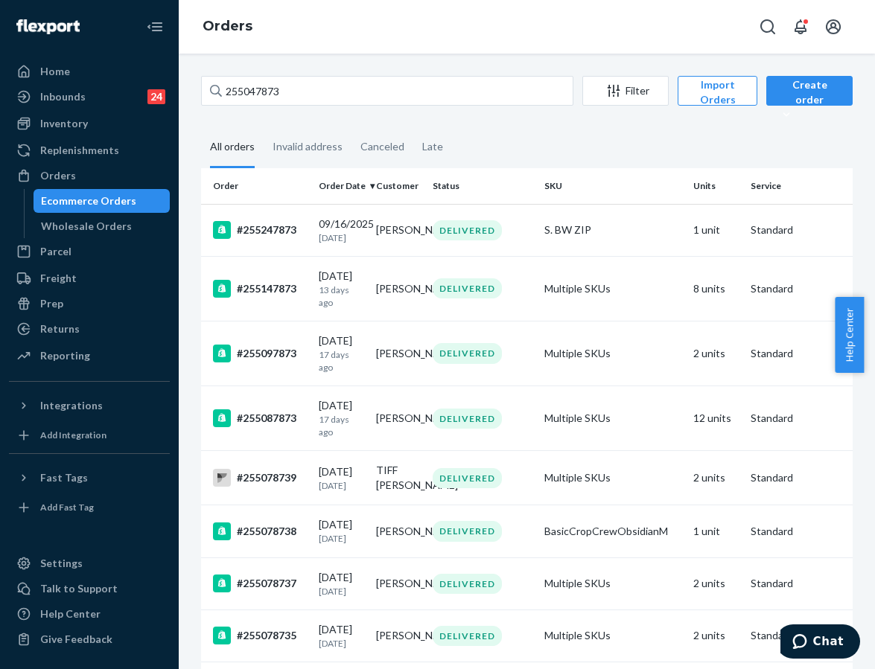  What do you see at coordinates (73, 435) in the screenshot?
I see `div: Add Integration` at bounding box center [73, 435].